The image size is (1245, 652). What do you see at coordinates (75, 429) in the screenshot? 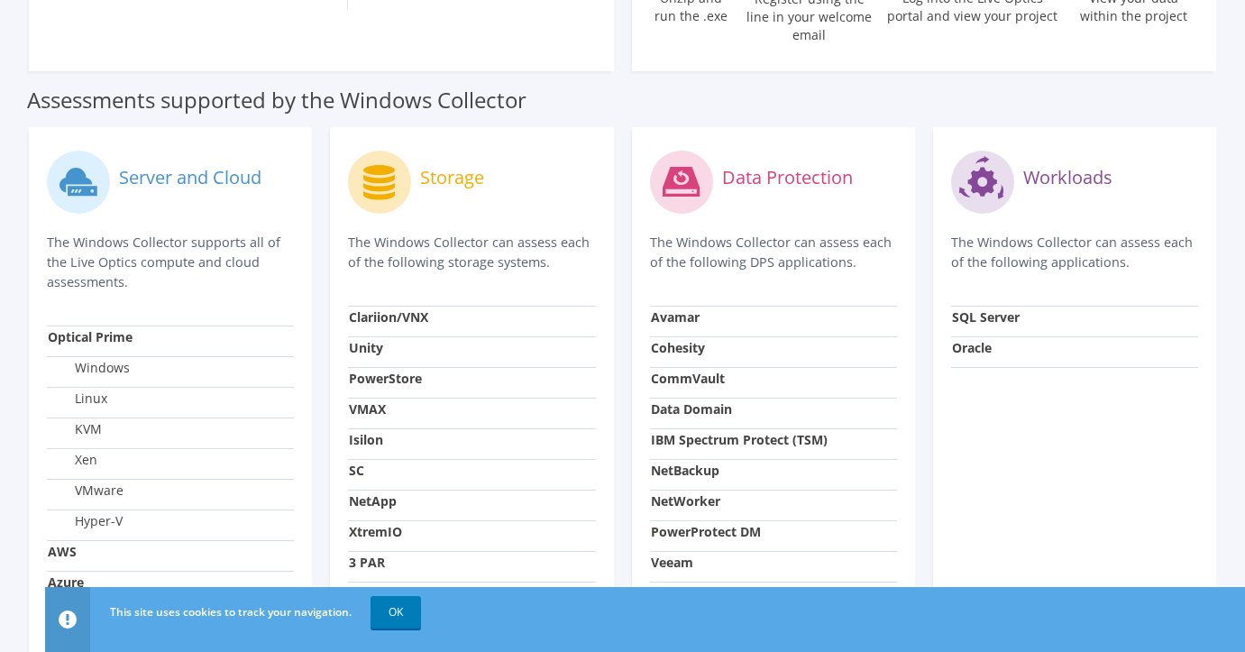
I see `label: KVM` at bounding box center [75, 429].